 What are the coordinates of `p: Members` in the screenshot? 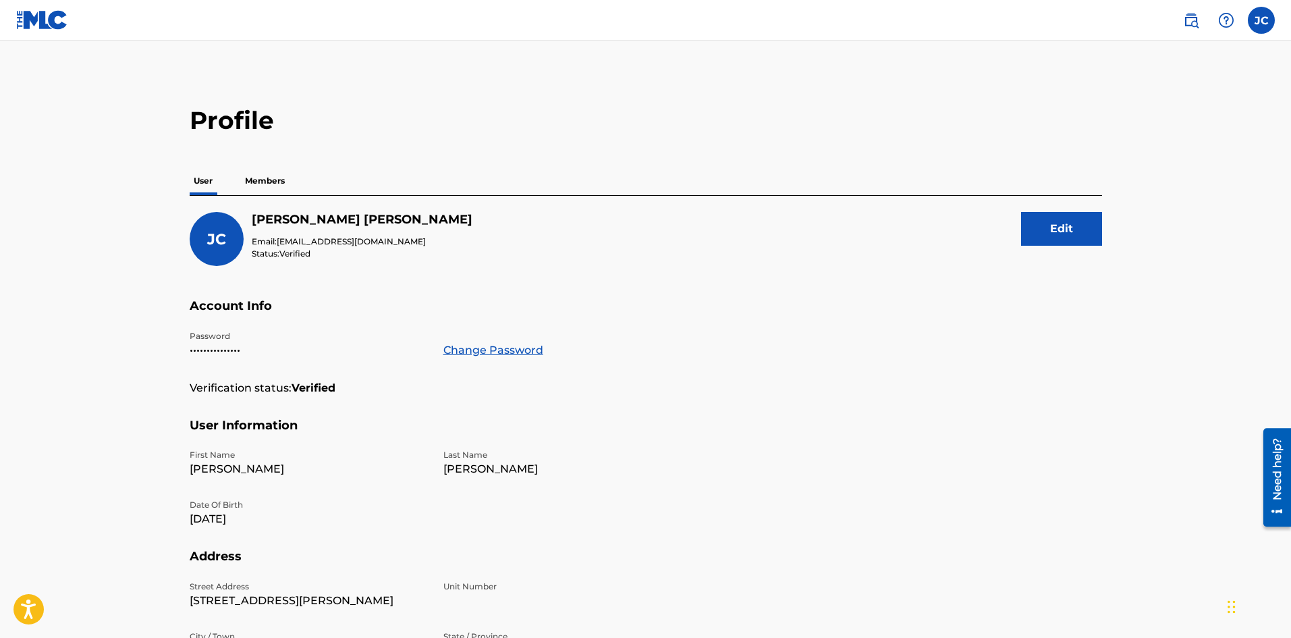 It's located at (265, 181).